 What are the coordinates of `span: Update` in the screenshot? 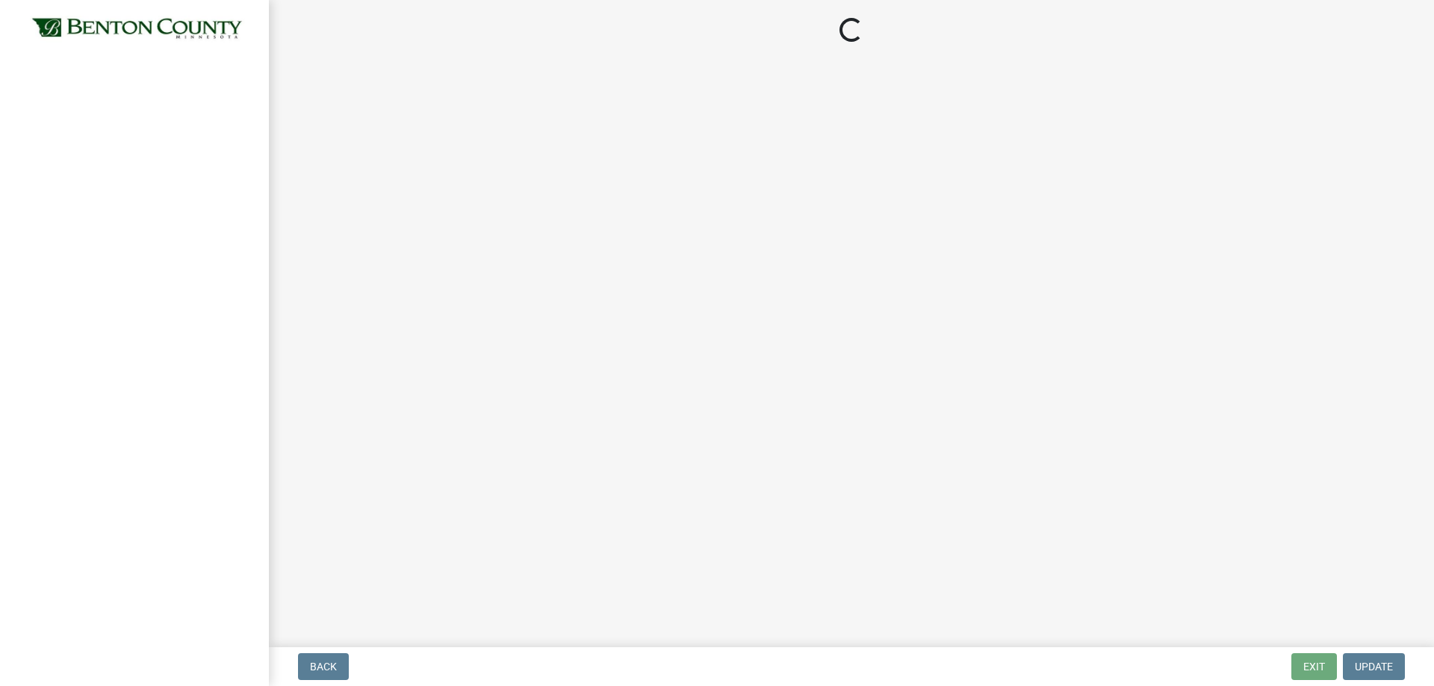 It's located at (1373, 667).